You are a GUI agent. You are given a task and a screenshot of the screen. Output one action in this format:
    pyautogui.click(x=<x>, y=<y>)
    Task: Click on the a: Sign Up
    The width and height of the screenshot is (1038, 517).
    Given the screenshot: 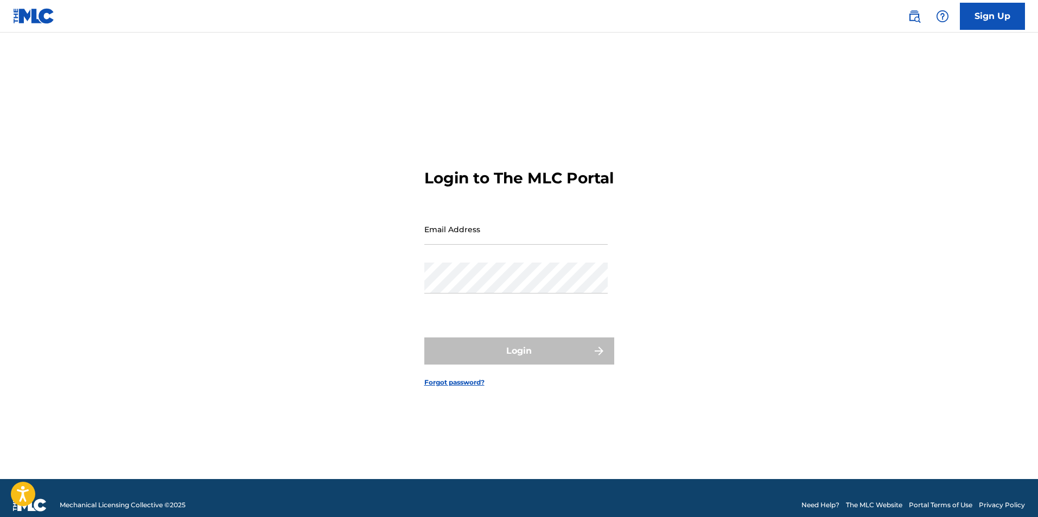 What is the action you would take?
    pyautogui.click(x=992, y=16)
    